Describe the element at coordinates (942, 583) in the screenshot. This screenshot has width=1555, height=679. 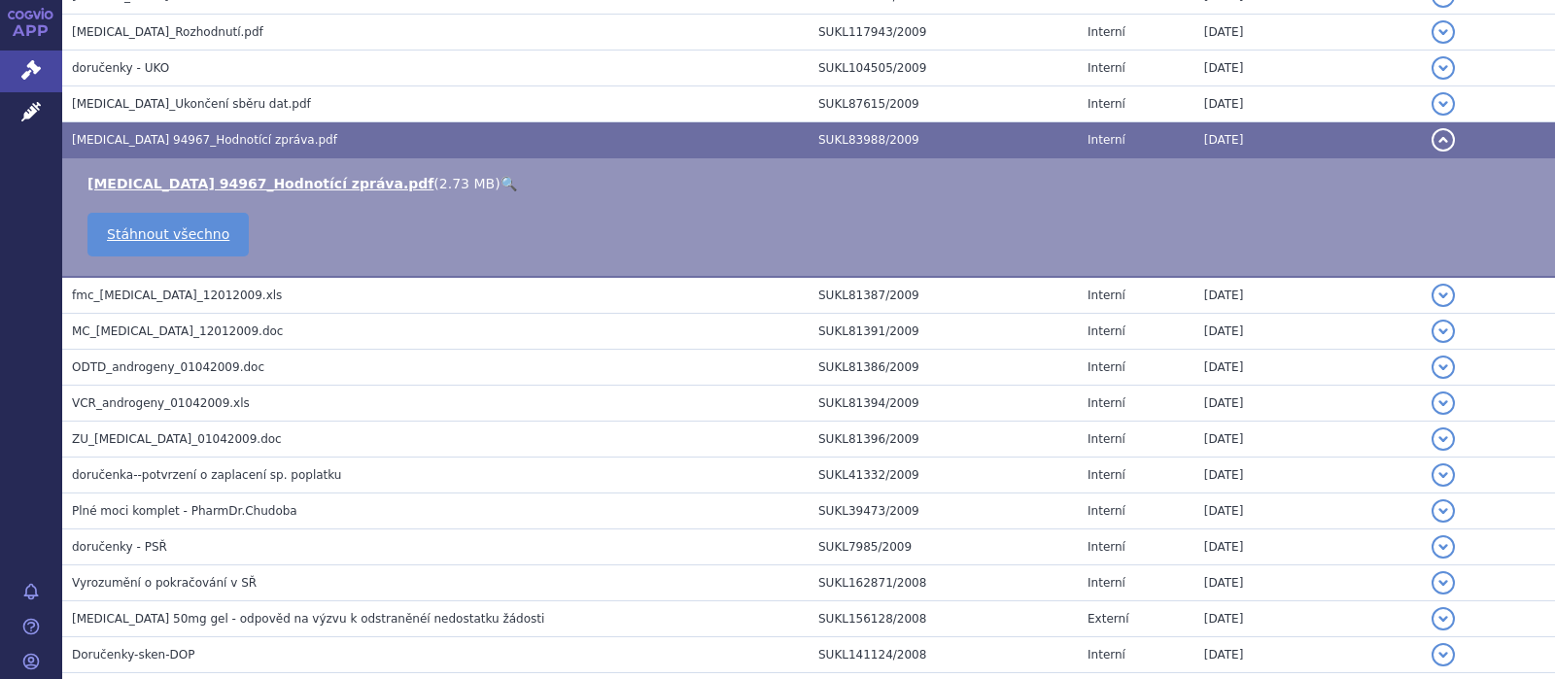
I see `td: SUKL162871/2008` at that location.